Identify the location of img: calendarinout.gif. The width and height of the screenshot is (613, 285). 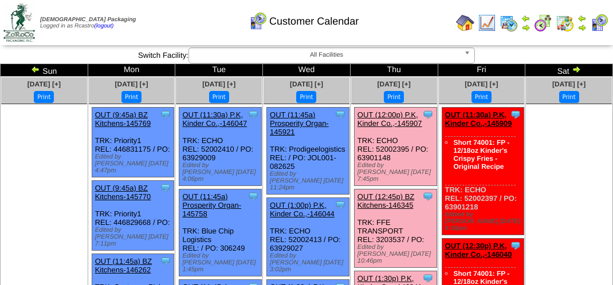
(565, 23).